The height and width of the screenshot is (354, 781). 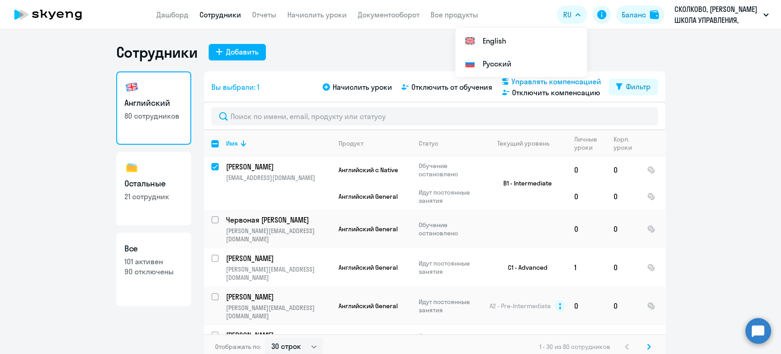 I want to click on a: Отчеты, so click(x=264, y=15).